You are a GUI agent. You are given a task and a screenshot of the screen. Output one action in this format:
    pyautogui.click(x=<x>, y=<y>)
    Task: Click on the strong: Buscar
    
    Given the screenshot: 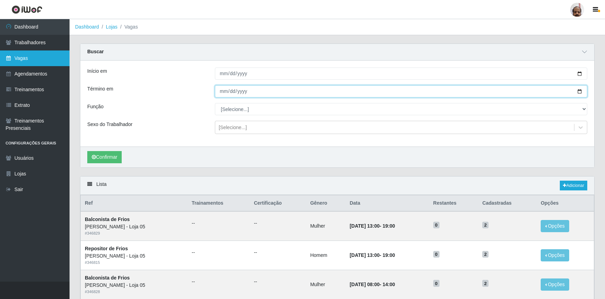 What is the action you would take?
    pyautogui.click(x=95, y=51)
    